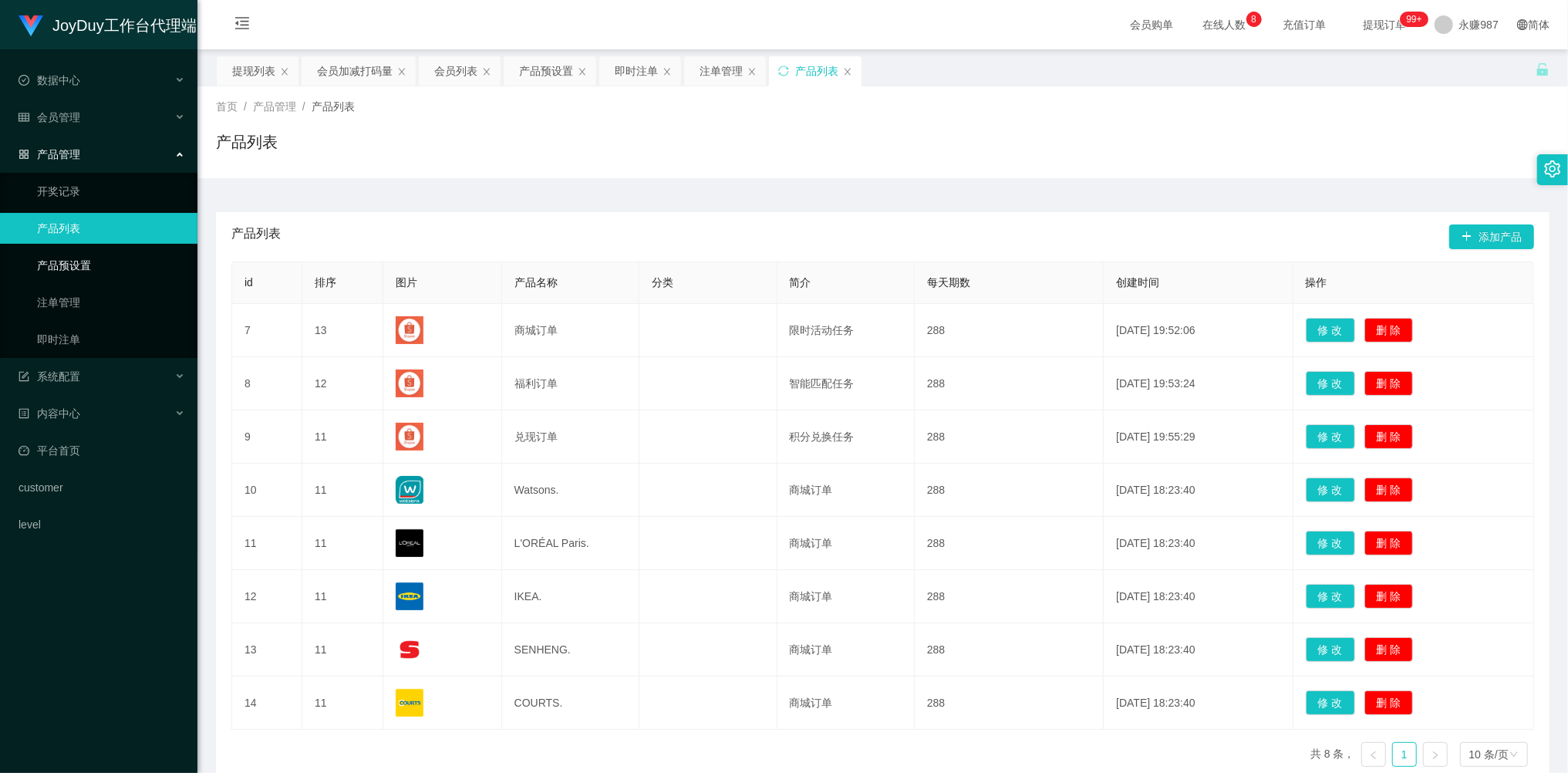 The image size is (1568, 773). Describe the element at coordinates (536, 282) in the screenshot. I see `span: 产品名称` at that location.